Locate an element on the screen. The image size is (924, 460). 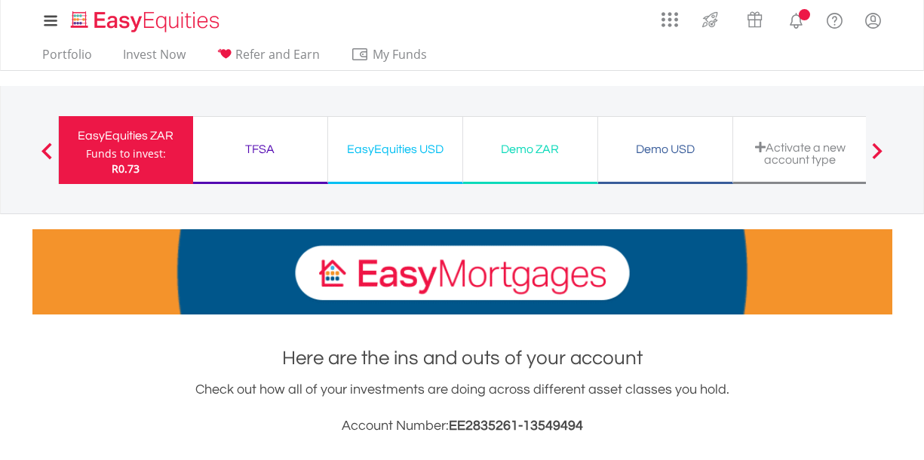
img: EasyEquities_Logo.png is located at coordinates (146, 21).